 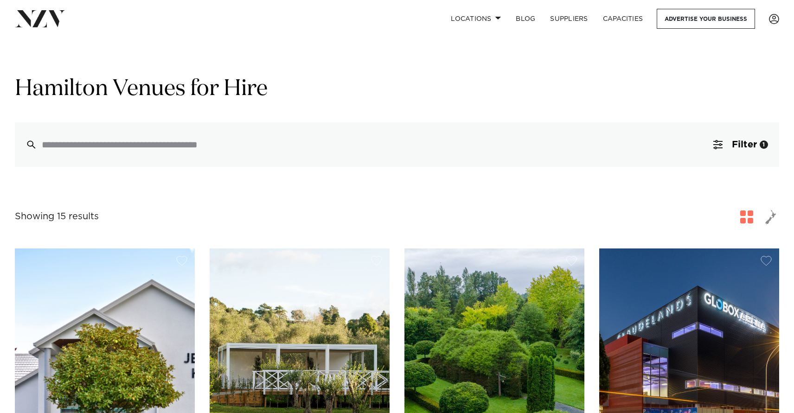 I want to click on div: 1, so click(x=764, y=145).